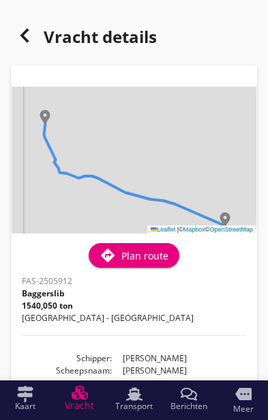 This screenshot has height=420, width=268. What do you see at coordinates (134, 255) in the screenshot?
I see `div: Plan route` at bounding box center [134, 255].